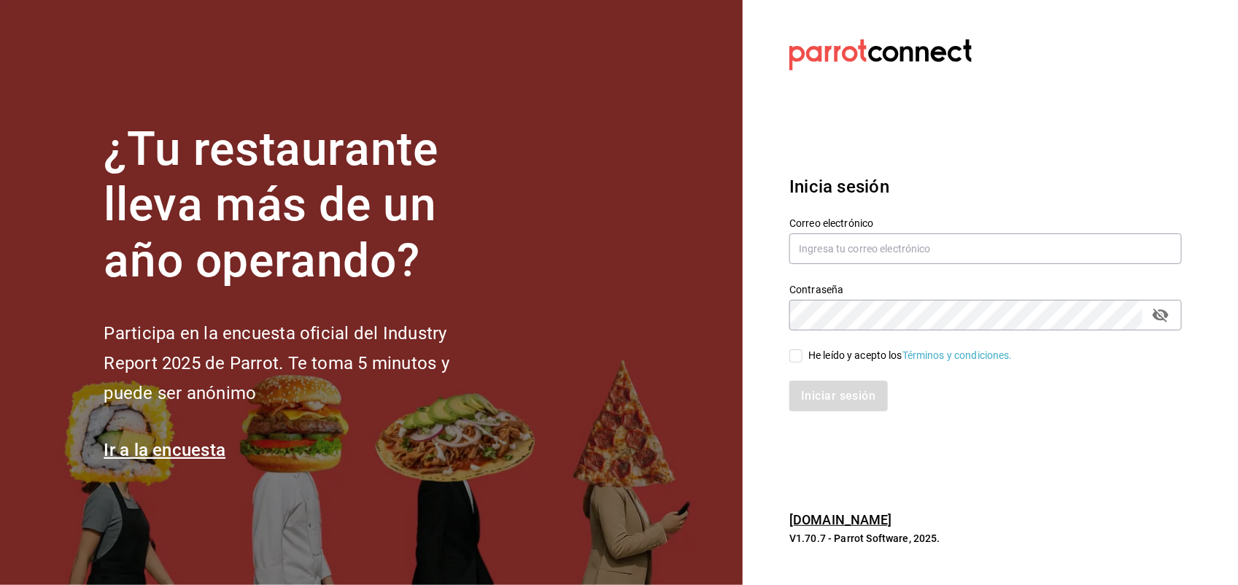 Image resolution: width=1238 pixels, height=585 pixels. What do you see at coordinates (986, 538) in the screenshot?
I see `p: V1.70.7 - Parrot Software, 2025.` at bounding box center [986, 538].